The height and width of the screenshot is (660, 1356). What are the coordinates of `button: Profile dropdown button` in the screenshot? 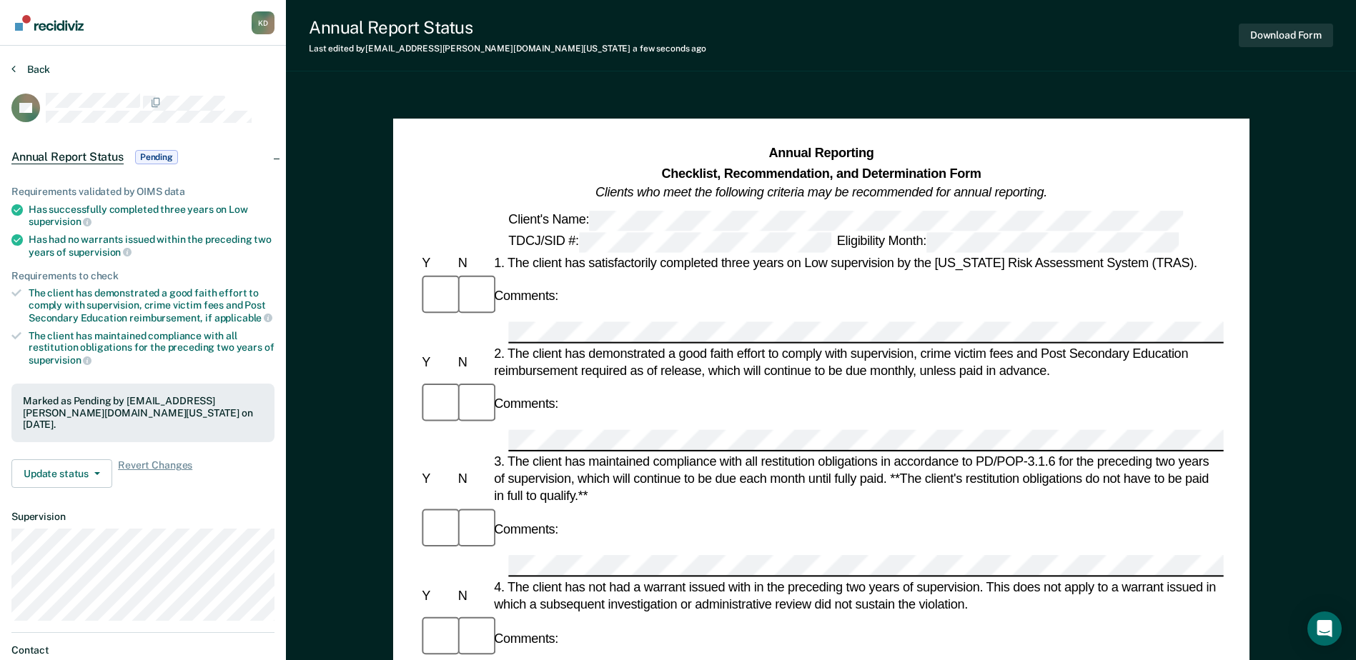 It's located at (263, 23).